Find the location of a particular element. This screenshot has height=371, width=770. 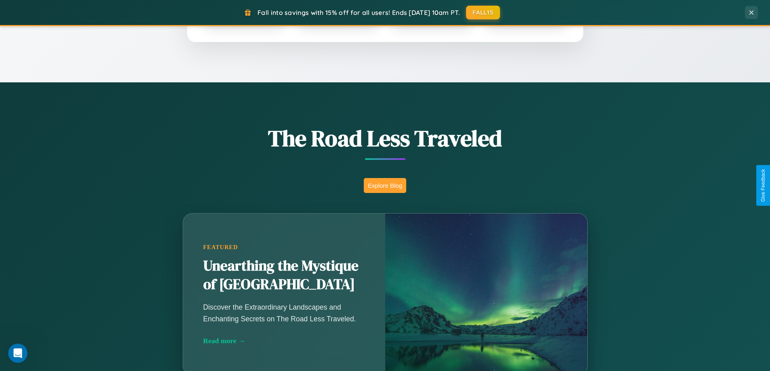

div: Read more → is located at coordinates (284, 341).